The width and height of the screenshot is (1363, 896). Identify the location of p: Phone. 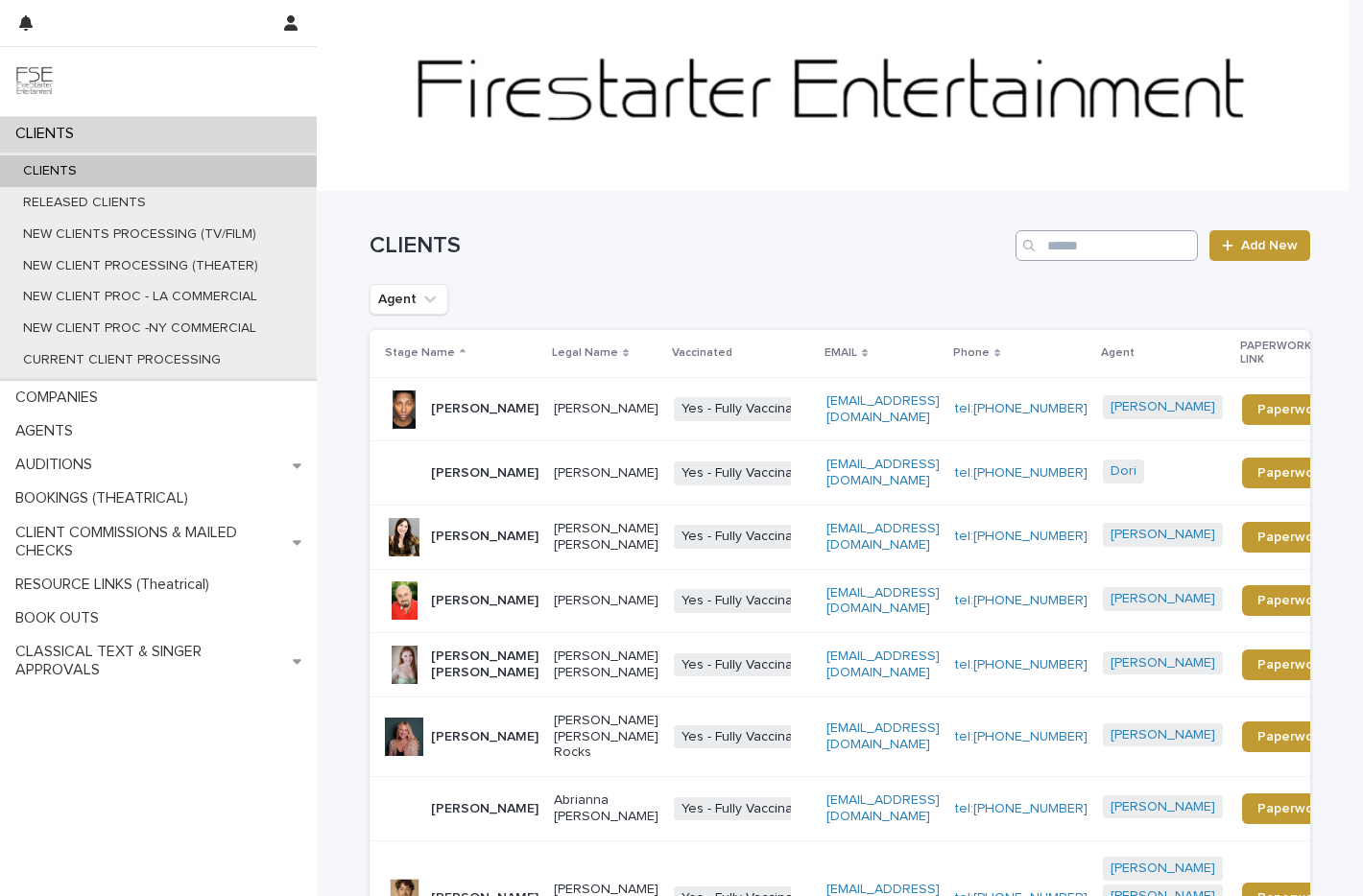
(972, 353).